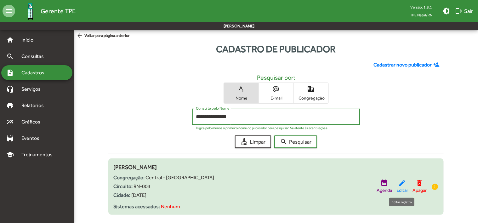 This screenshot has width=478, height=223. I want to click on span: Pesquisar, so click(296, 142).